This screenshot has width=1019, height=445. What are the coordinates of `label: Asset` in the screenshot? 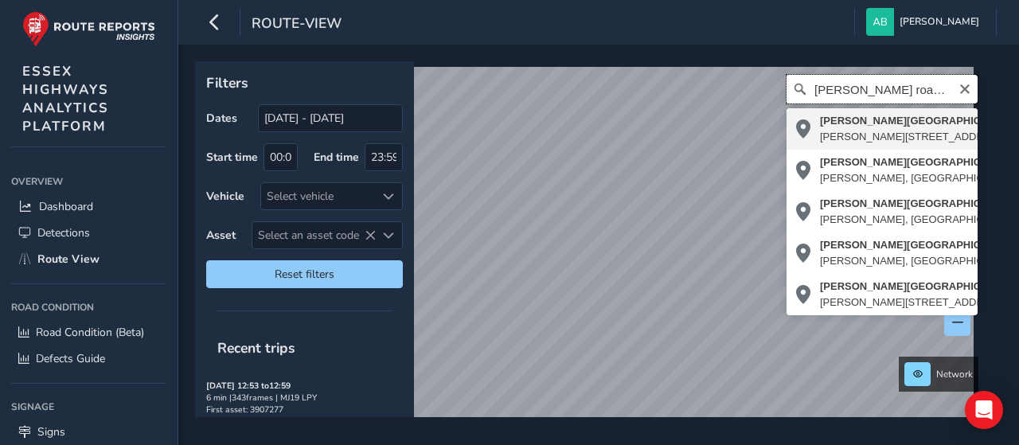 It's located at (220, 235).